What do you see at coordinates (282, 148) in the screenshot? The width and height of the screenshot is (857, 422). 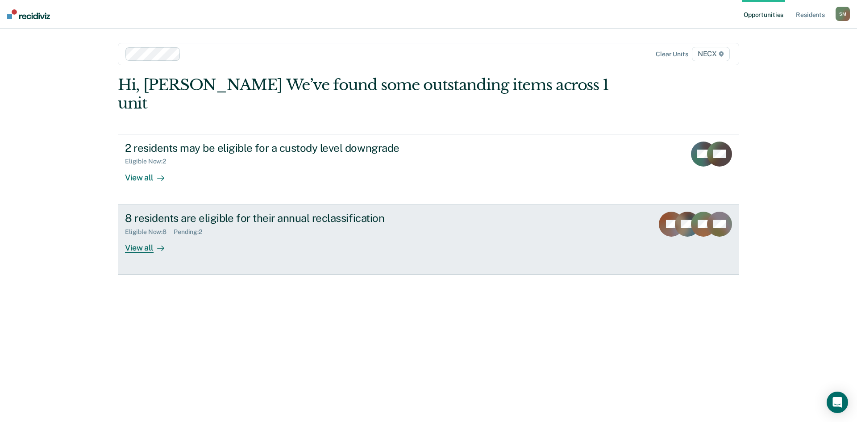 I see `div: 2 residents may be eligible for a custody level downgrade` at bounding box center [282, 148].